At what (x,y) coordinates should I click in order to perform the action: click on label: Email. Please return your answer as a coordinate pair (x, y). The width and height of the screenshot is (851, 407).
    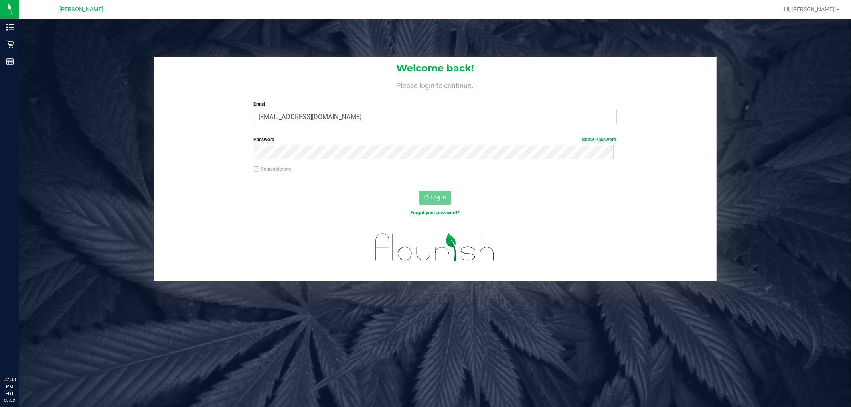
    Looking at the image, I should click on (435, 104).